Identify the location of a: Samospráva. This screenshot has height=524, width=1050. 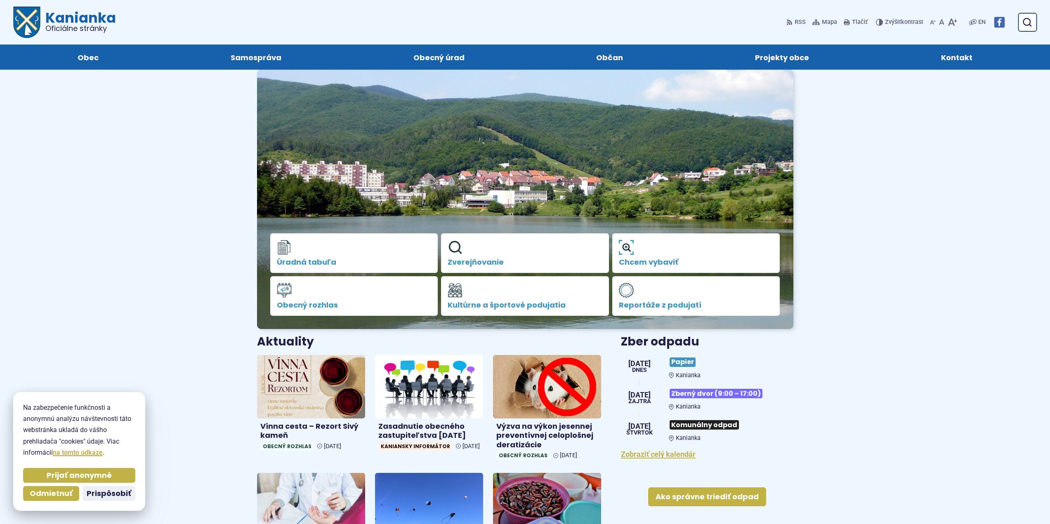
(256, 57).